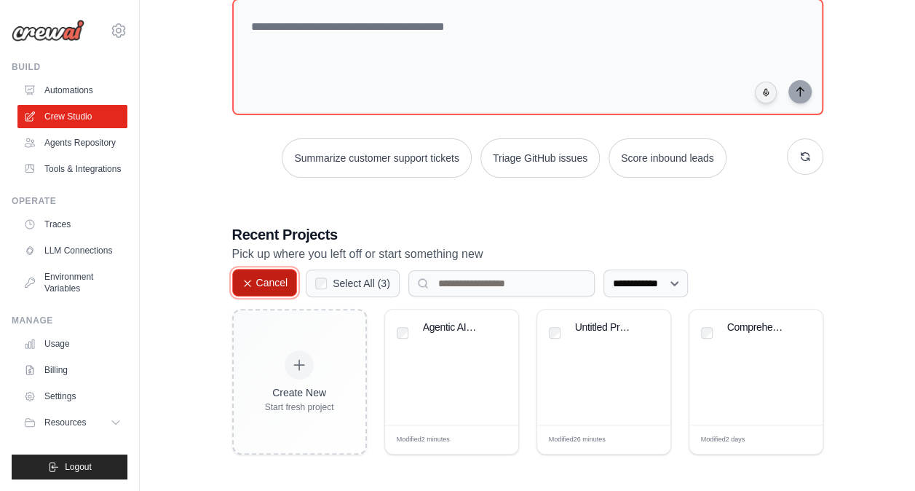 The height and width of the screenshot is (491, 915). I want to click on a: Usage, so click(72, 344).